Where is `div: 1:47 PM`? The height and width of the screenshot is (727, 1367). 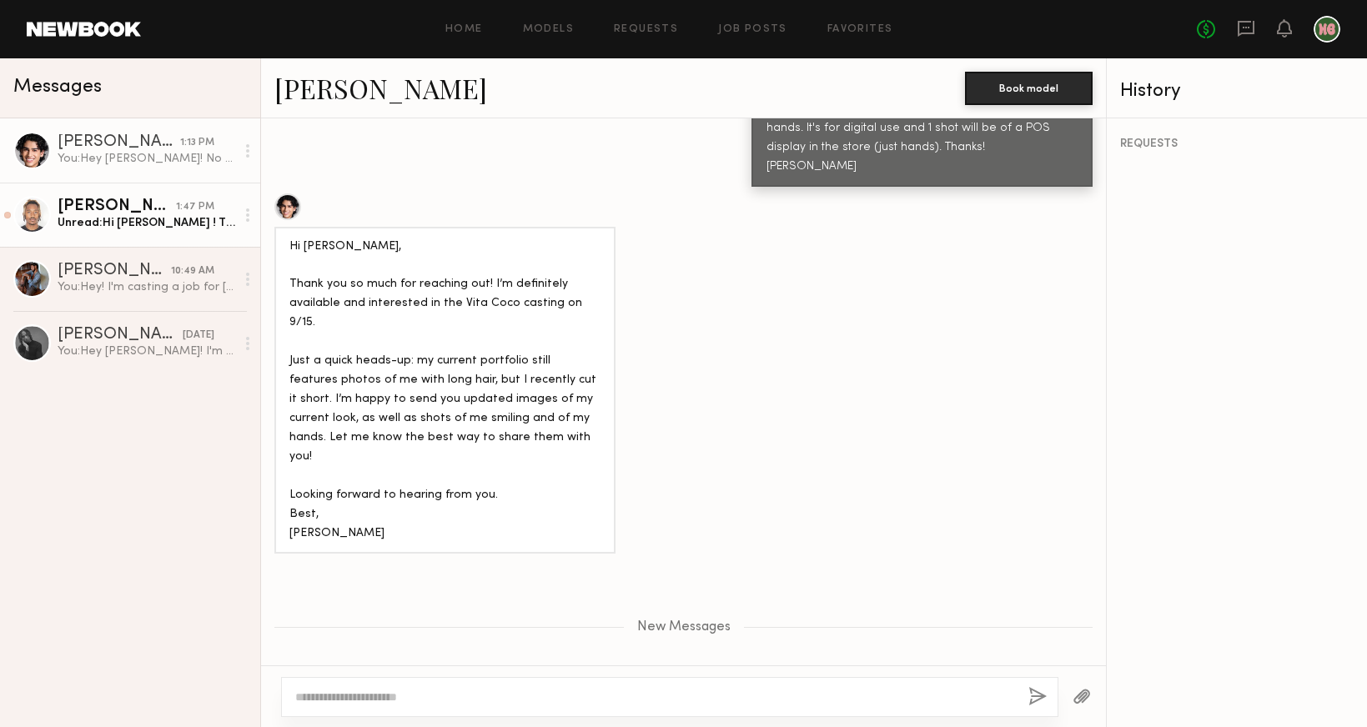 div: 1:47 PM is located at coordinates (195, 207).